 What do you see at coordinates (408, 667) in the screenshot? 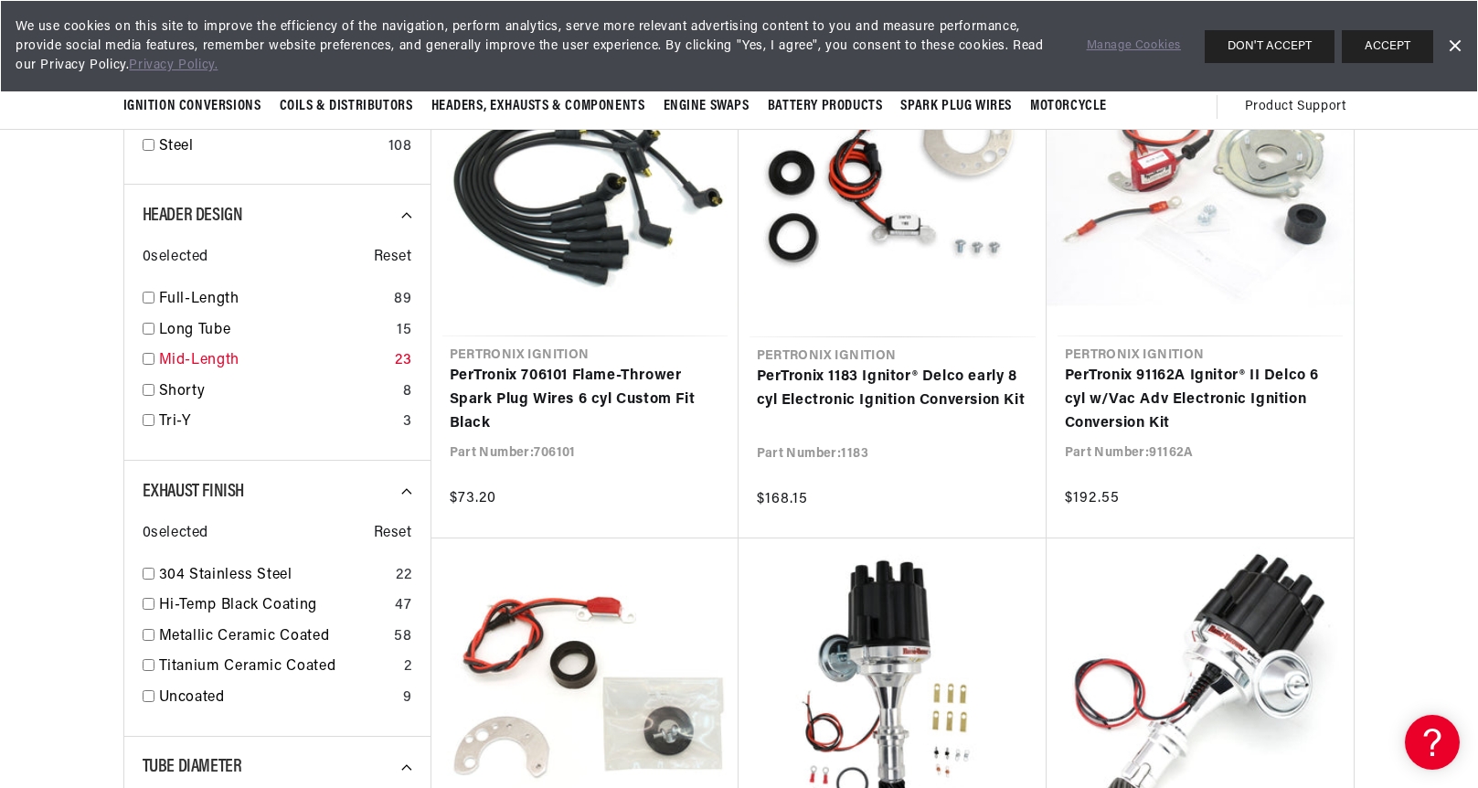
I see `div: 2` at bounding box center [408, 667].